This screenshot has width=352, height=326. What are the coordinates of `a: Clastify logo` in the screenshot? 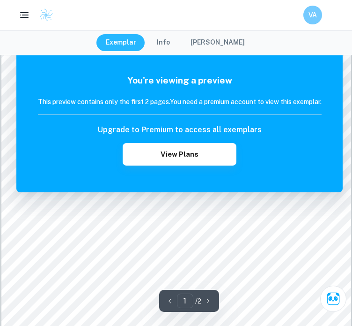 It's located at (44, 15).